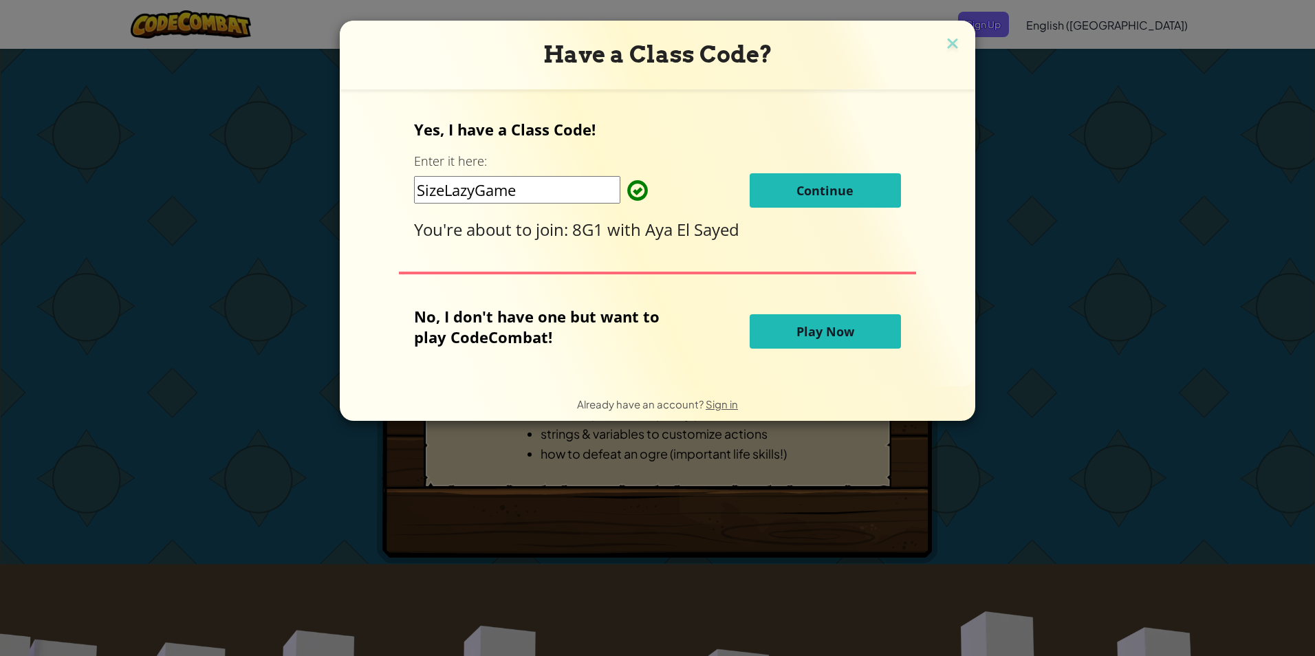  What do you see at coordinates (825, 190) in the screenshot?
I see `span: Continue` at bounding box center [825, 190].